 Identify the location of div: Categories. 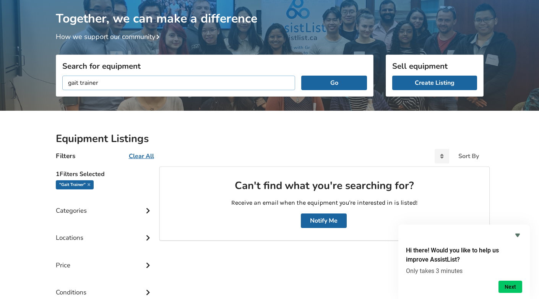
(105, 205).